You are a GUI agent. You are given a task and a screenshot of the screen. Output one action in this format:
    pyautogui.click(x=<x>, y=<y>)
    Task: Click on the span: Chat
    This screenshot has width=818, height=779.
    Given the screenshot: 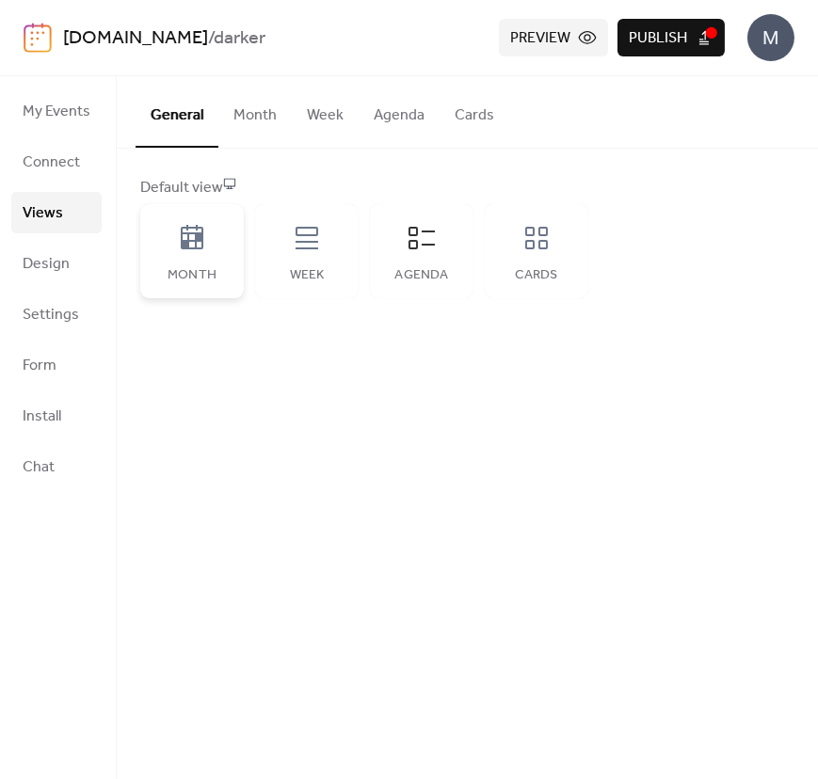 What is the action you would take?
    pyautogui.click(x=39, y=468)
    